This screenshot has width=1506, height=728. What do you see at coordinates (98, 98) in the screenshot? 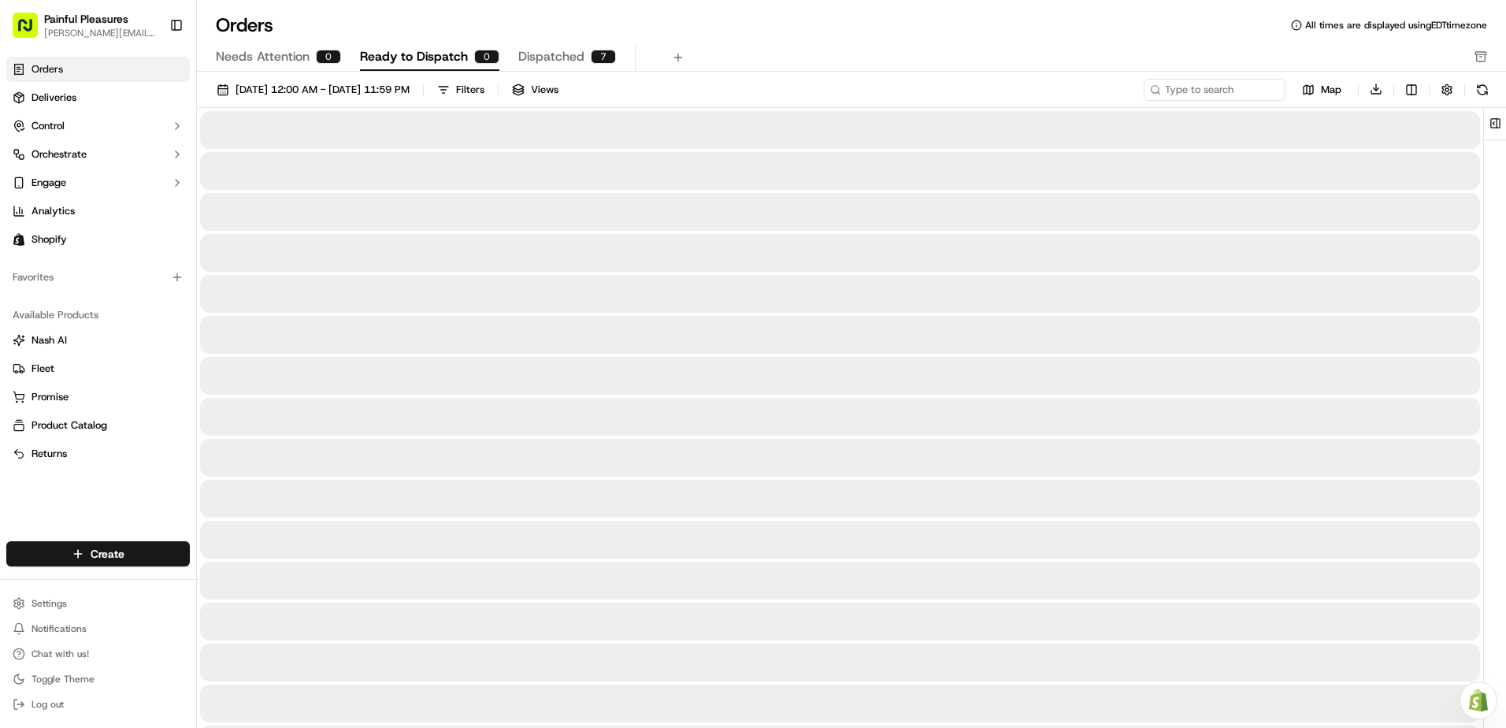
I see `a: Deliveries` at bounding box center [98, 98].